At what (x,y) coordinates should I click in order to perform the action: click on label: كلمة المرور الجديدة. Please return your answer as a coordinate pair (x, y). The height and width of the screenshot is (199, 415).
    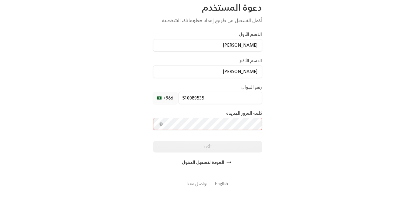
    Looking at the image, I should click on (244, 113).